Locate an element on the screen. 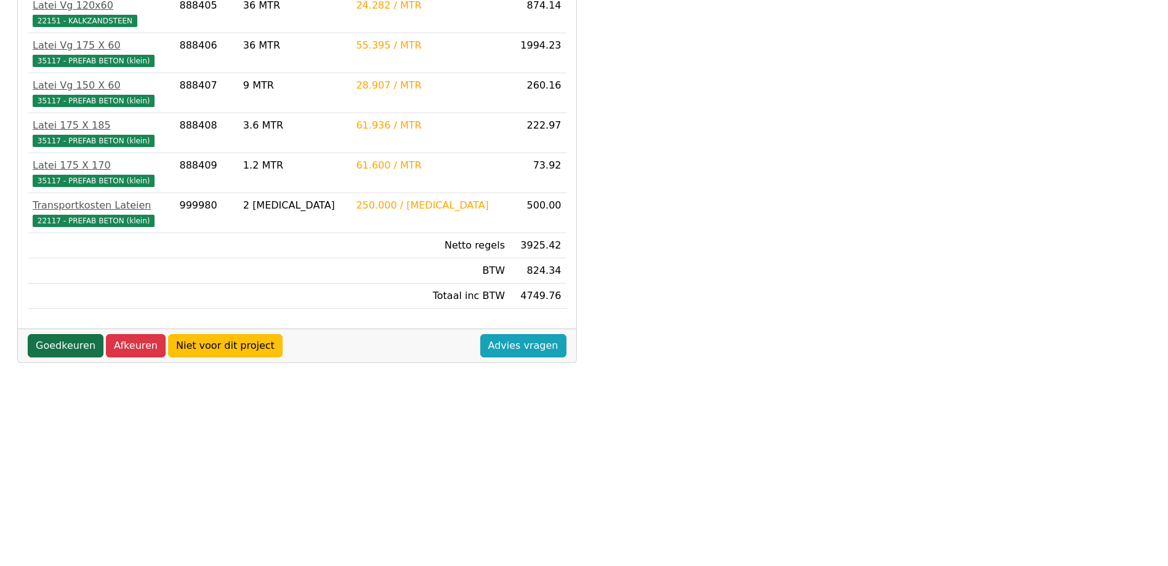 Image resolution: width=1168 pixels, height=566 pixels. div: 61.936 / MTR is located at coordinates (430, 126).